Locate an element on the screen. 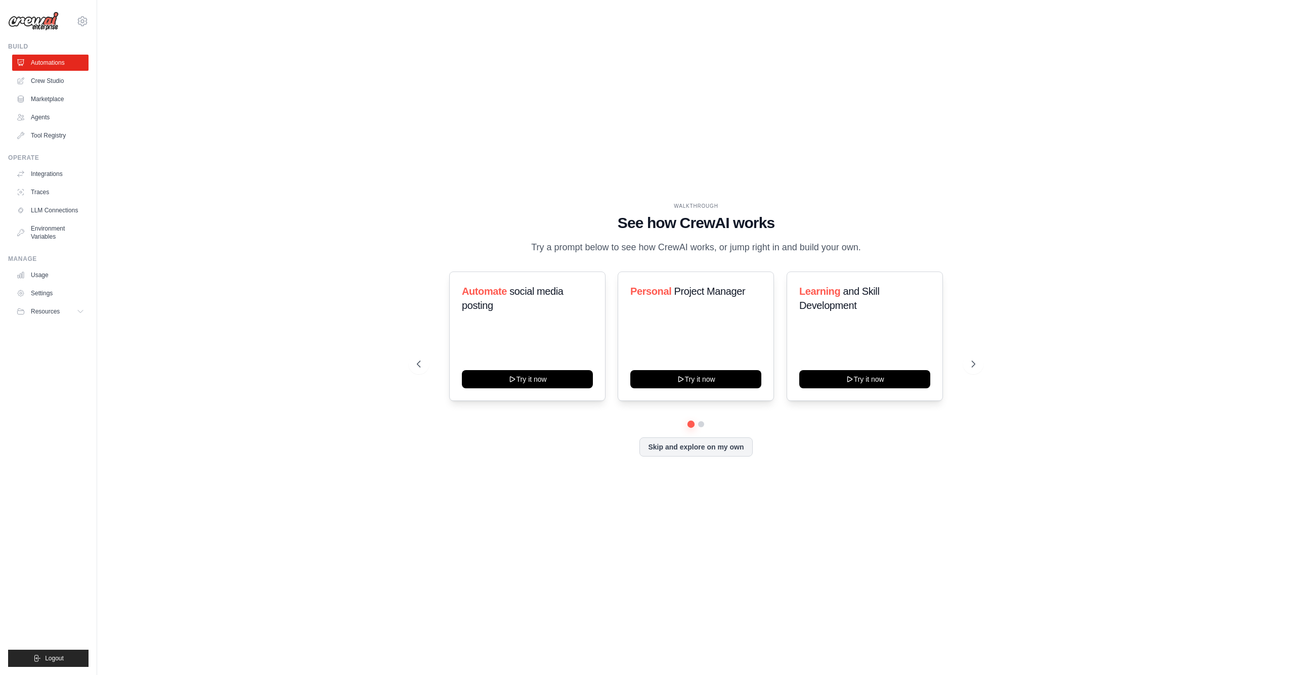 This screenshot has width=1295, height=675. p: Try a prompt below to see how CrewAI works, or jump right in and build your own. is located at coordinates (696, 247).